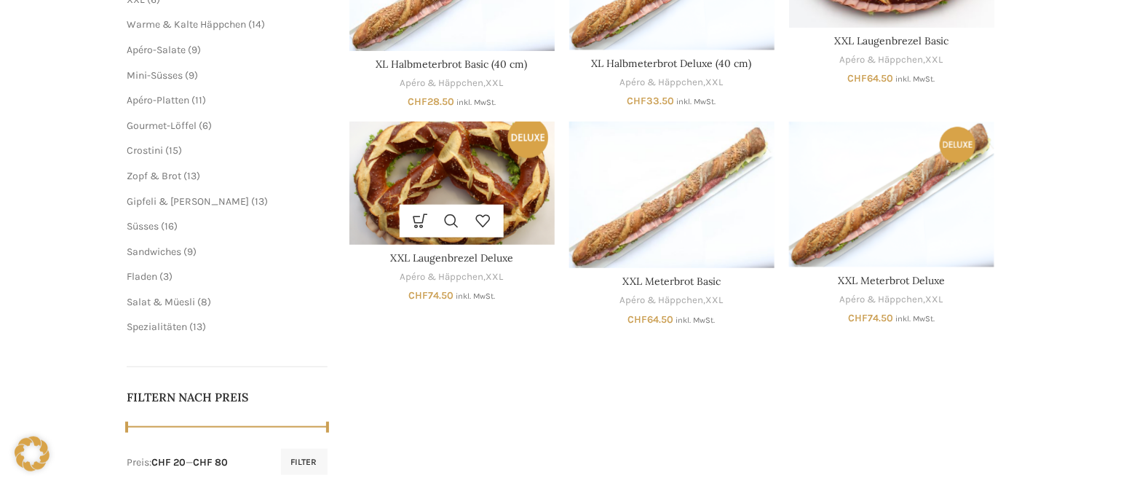  I want to click on div: Preis: —, so click(177, 462).